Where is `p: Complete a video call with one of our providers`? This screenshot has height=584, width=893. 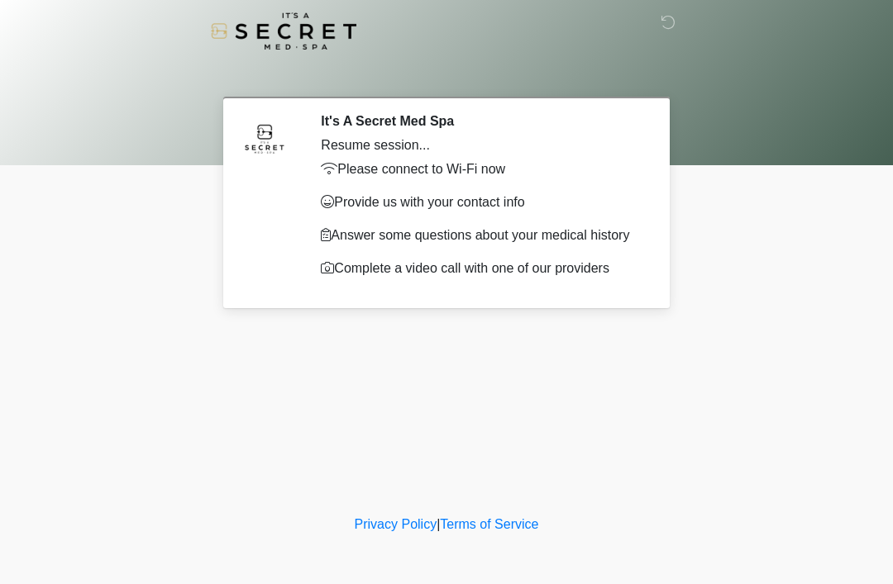 p: Complete a video call with one of our providers is located at coordinates (480, 269).